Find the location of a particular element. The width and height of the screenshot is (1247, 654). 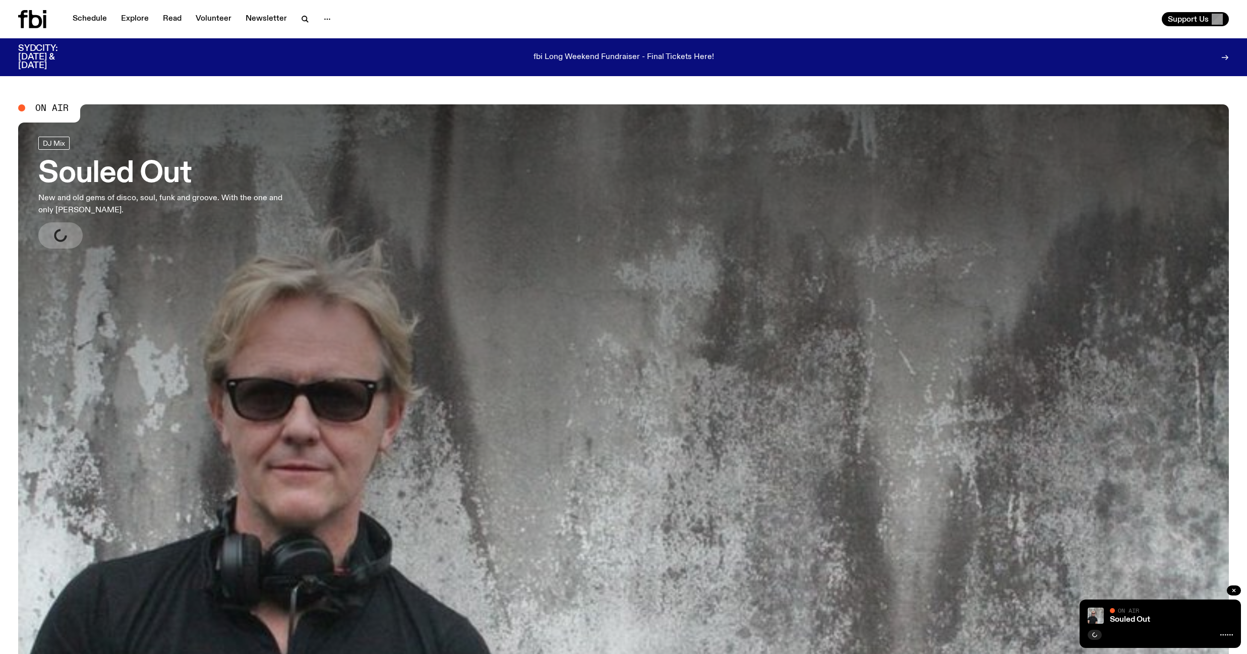

button: Support Us is located at coordinates (1195, 19).